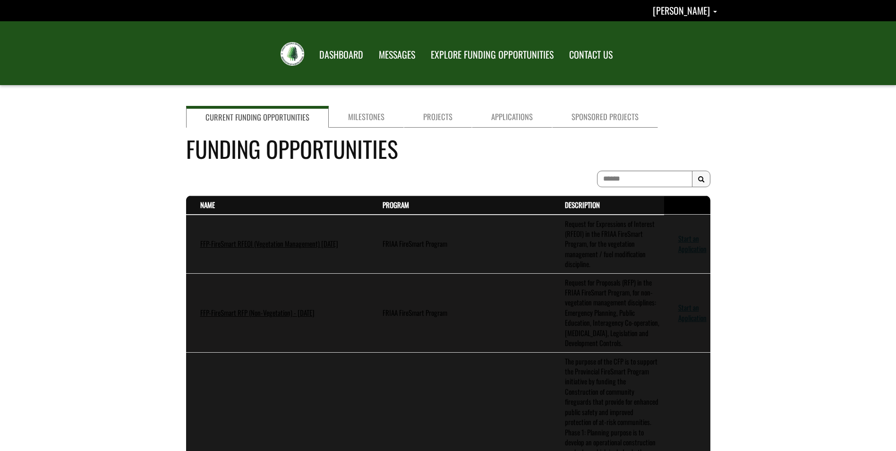 The width and height of the screenshot is (896, 451). Describe the element at coordinates (512, 117) in the screenshot. I see `a: Applications` at that location.